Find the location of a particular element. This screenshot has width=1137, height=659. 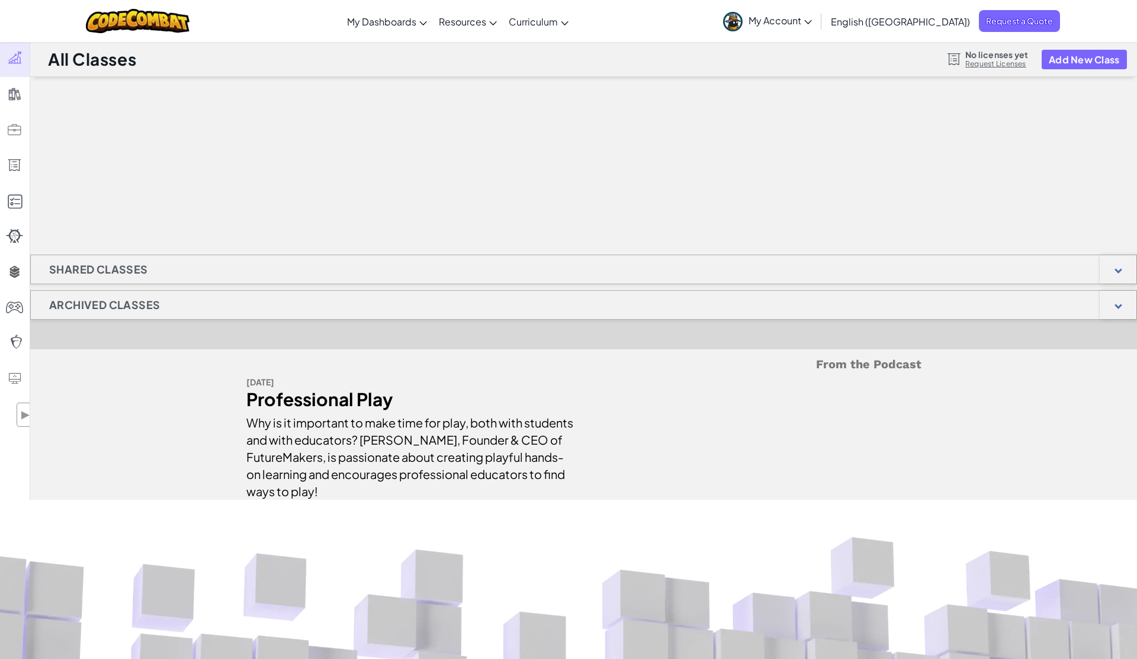

a: Request a Quote is located at coordinates (1019, 21).